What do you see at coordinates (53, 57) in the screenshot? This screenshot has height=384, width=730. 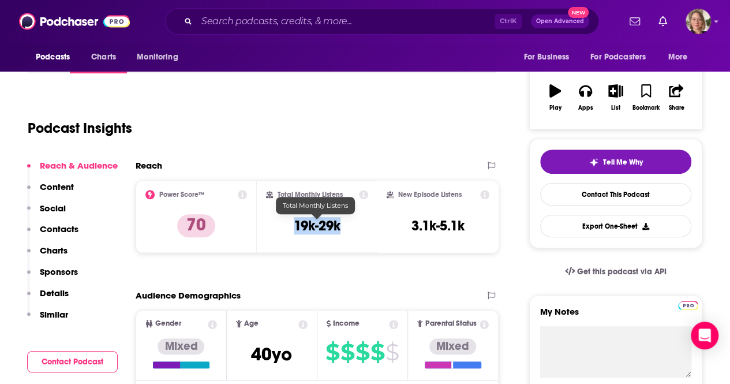 I see `span: Podcasts` at bounding box center [53, 57].